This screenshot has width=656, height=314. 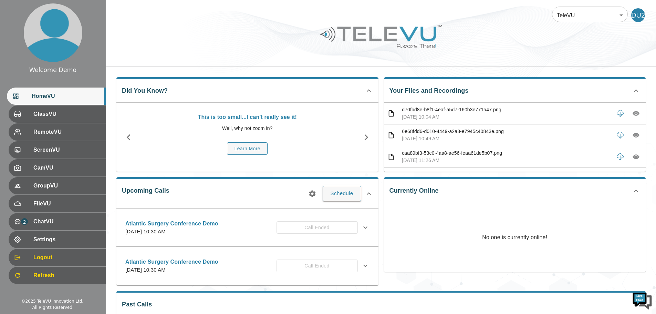 I want to click on button: Learn More, so click(x=247, y=148).